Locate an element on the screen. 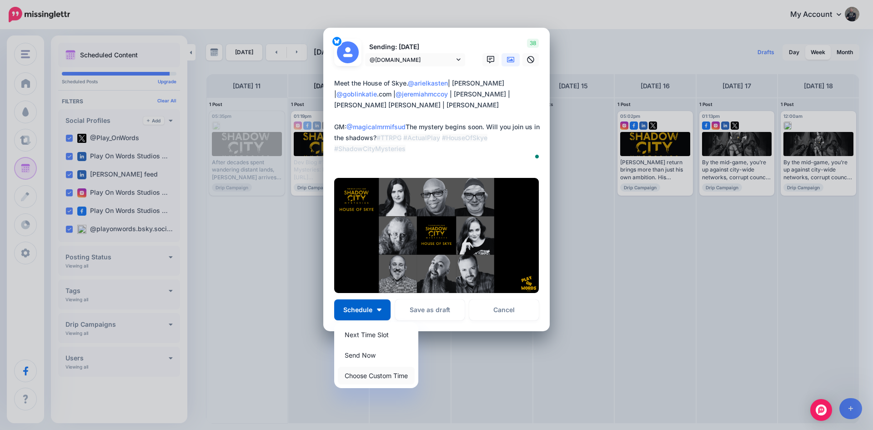  img: arrow-down-white.png is located at coordinates (379, 310).